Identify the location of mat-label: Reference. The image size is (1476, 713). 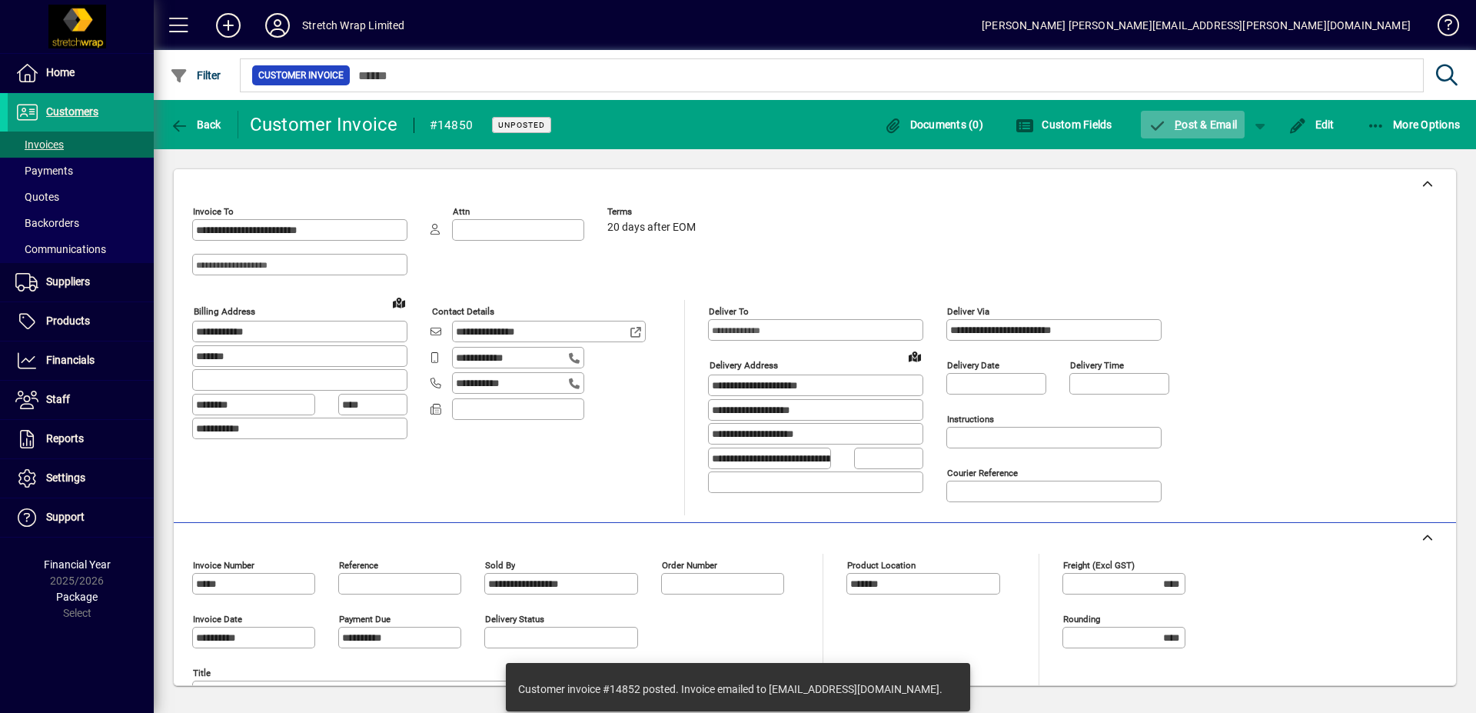
(358, 565).